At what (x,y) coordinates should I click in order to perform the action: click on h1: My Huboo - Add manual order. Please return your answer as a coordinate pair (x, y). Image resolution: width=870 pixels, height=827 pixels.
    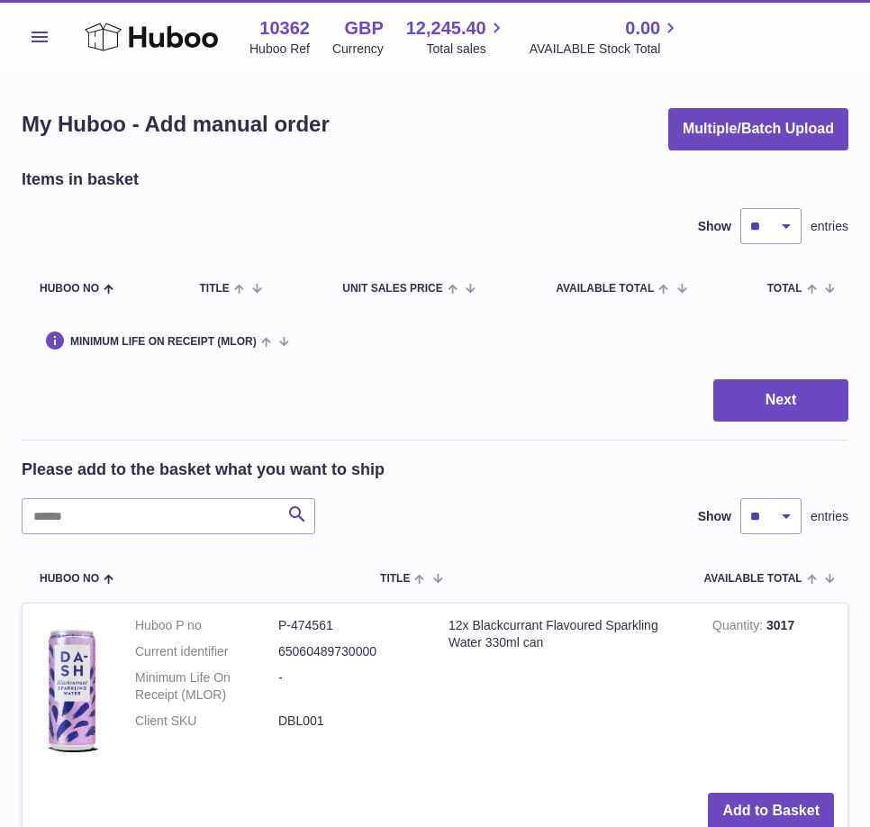
    Looking at the image, I should click on (176, 124).